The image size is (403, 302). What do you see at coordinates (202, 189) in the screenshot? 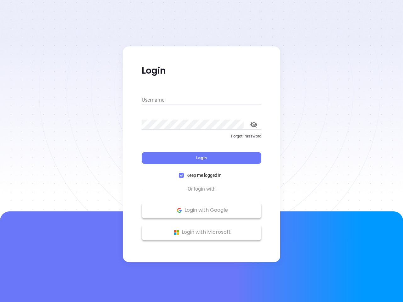
I see `span: Or login with` at bounding box center [202, 189].